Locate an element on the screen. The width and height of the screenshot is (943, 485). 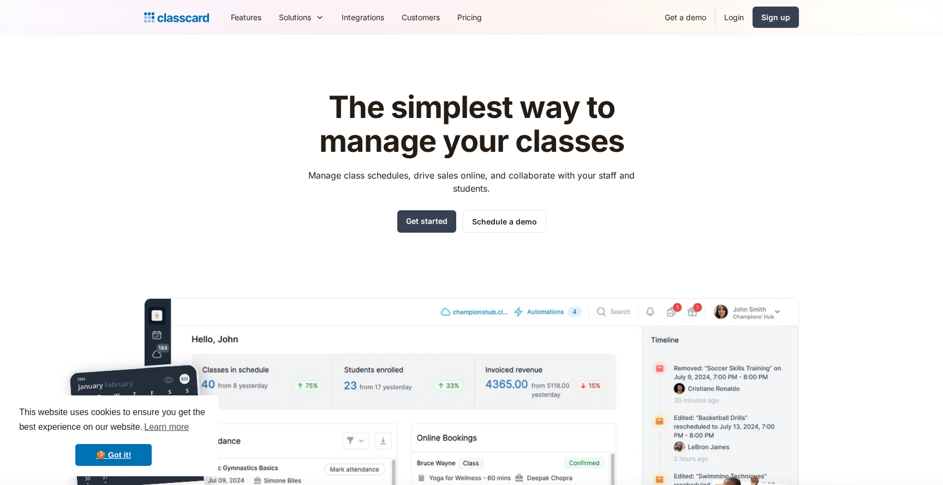
a: Get a demo is located at coordinates (686, 17).